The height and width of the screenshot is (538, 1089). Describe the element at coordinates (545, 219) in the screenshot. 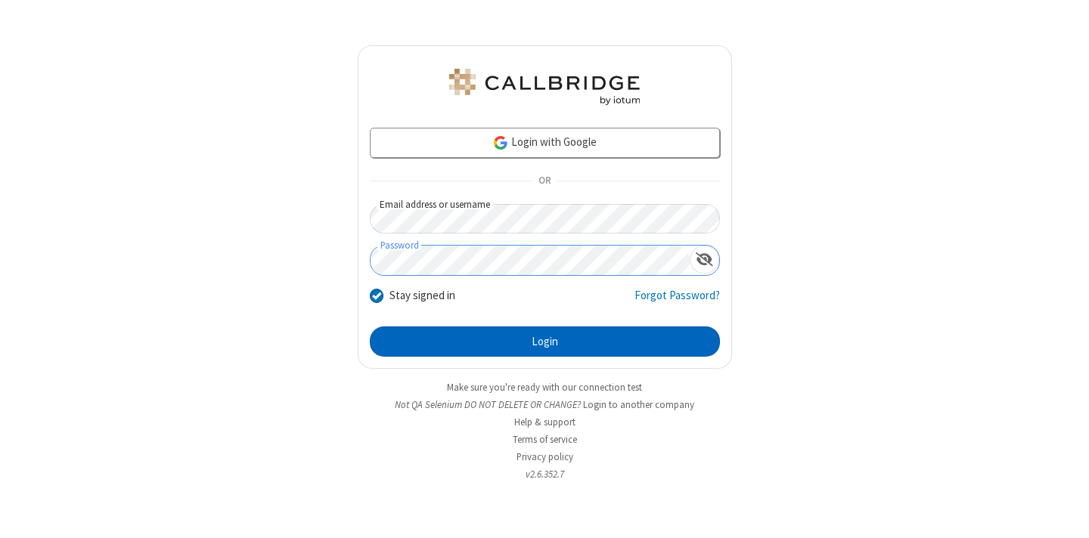

I see `input: Email address or username` at that location.